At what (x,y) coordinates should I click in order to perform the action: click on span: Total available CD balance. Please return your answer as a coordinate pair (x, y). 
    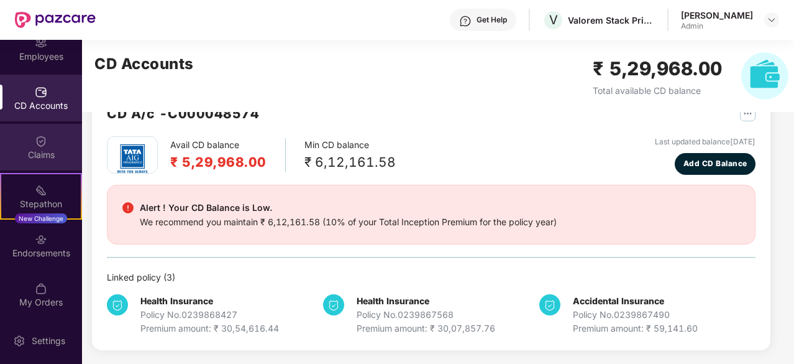
    Looking at the image, I should click on (647, 90).